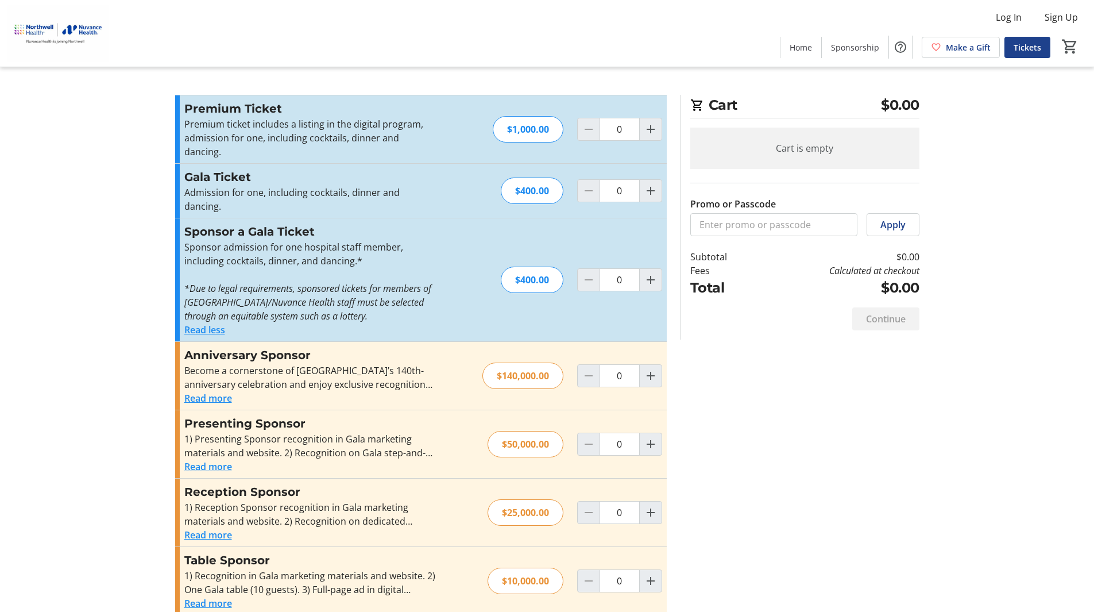 This screenshot has width=1094, height=612. What do you see at coordinates (805, 106) in the screenshot?
I see `h2: Cart` at bounding box center [805, 106].